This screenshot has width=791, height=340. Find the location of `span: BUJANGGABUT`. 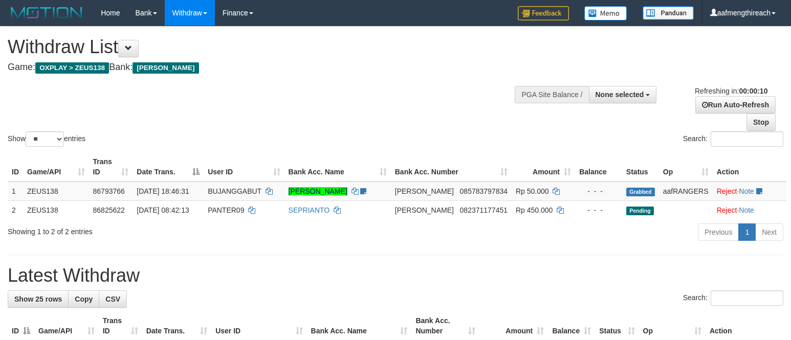

span: BUJANGGABUT is located at coordinates (234, 191).